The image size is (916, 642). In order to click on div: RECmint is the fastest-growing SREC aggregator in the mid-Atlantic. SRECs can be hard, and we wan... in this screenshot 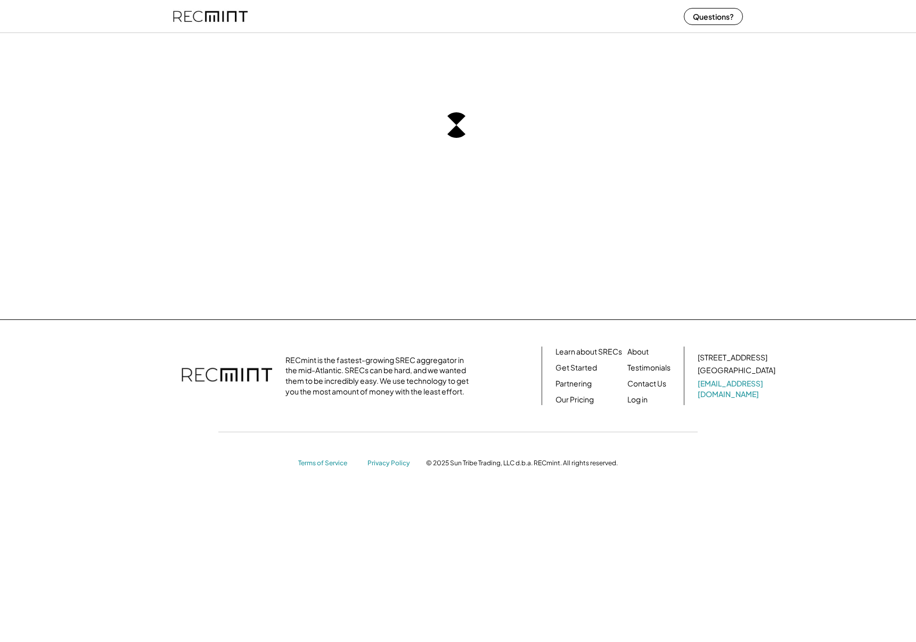, I will do `click(380, 376)`.